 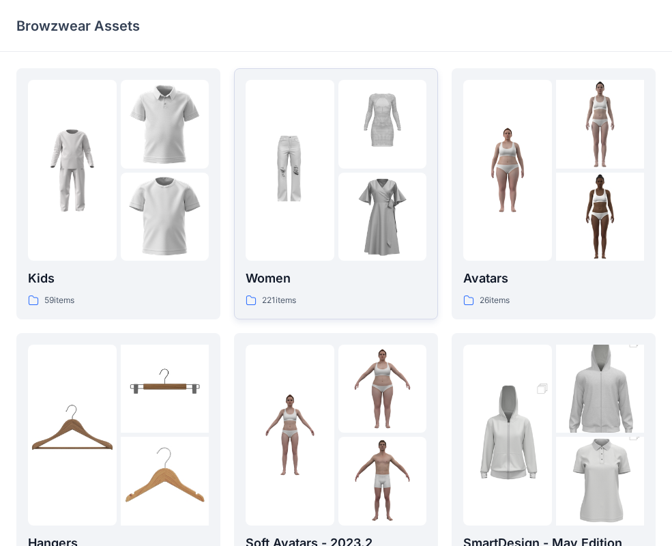 What do you see at coordinates (553, 278) in the screenshot?
I see `p: Avatars` at bounding box center [553, 278].